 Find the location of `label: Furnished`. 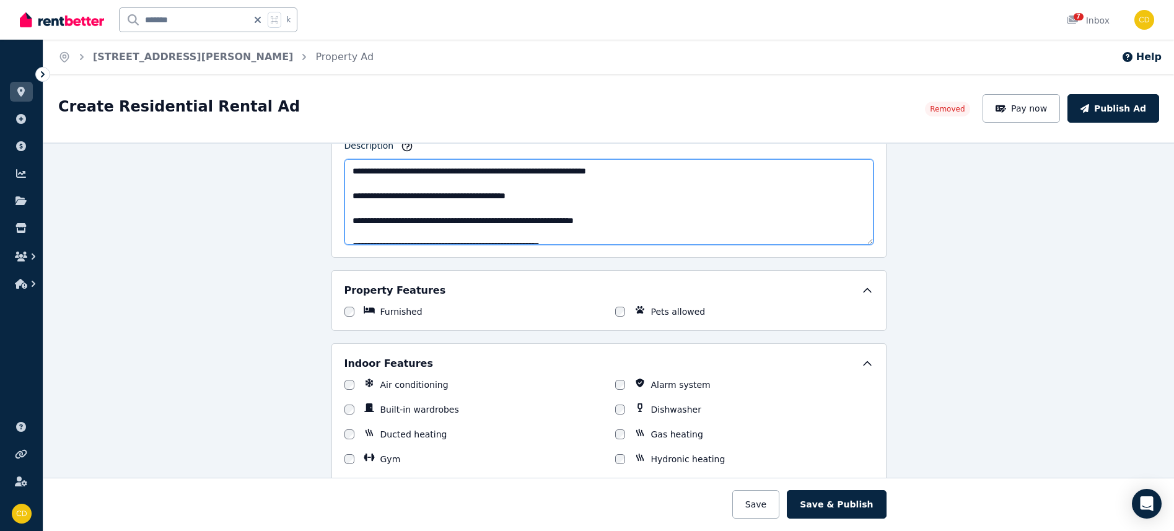

label: Furnished is located at coordinates (402, 312).